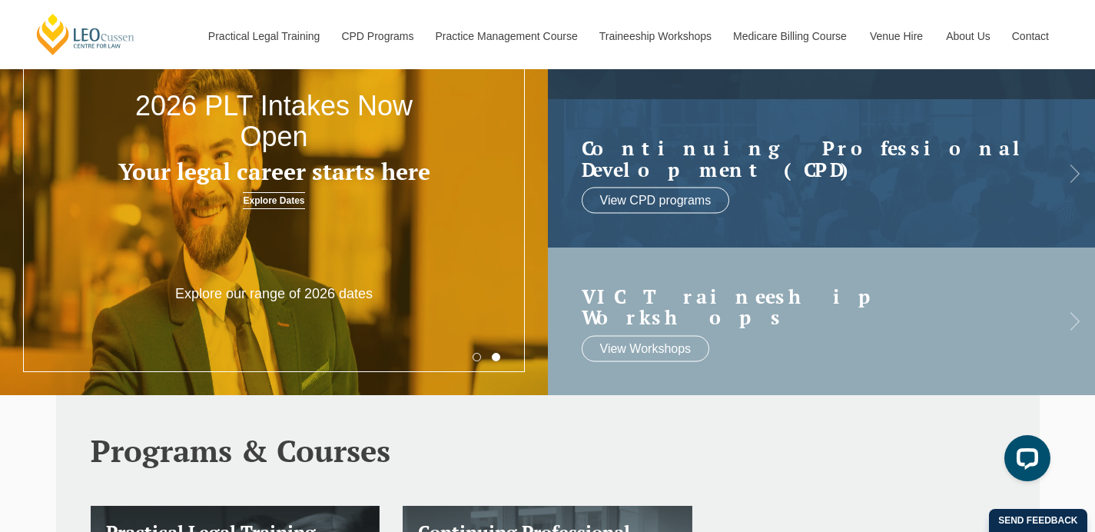 This screenshot has height=532, width=1095. Describe the element at coordinates (896, 36) in the screenshot. I see `a: Venue Hire` at that location.